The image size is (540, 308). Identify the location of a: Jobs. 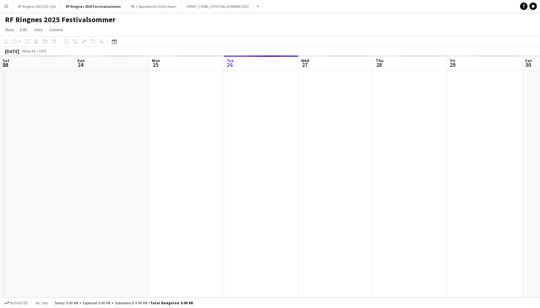
(38, 30).